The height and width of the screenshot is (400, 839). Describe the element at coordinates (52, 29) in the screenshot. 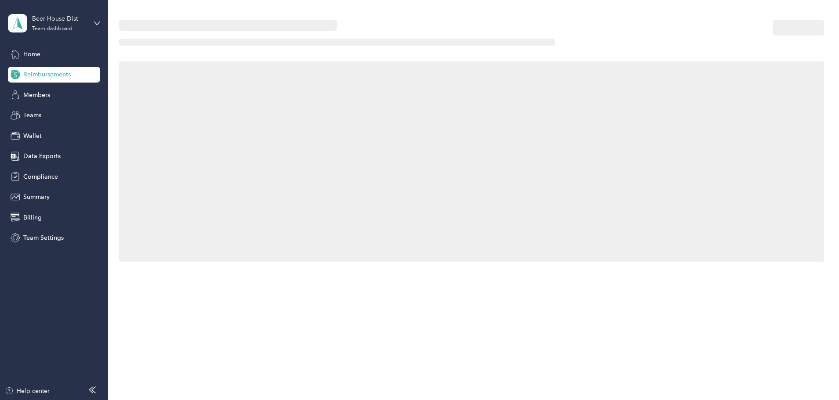

I see `div: Team dashboard` at that location.